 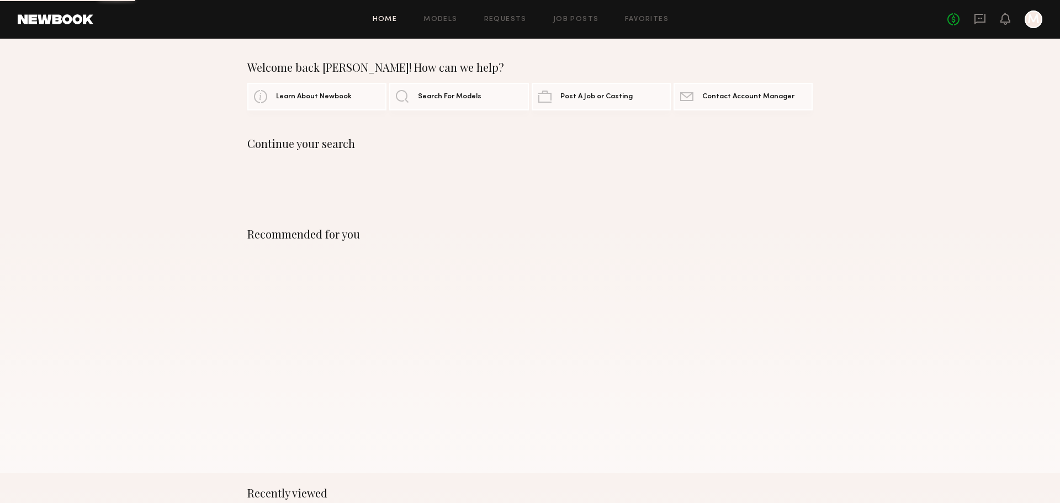 I want to click on div: Recently viewed, so click(x=530, y=493).